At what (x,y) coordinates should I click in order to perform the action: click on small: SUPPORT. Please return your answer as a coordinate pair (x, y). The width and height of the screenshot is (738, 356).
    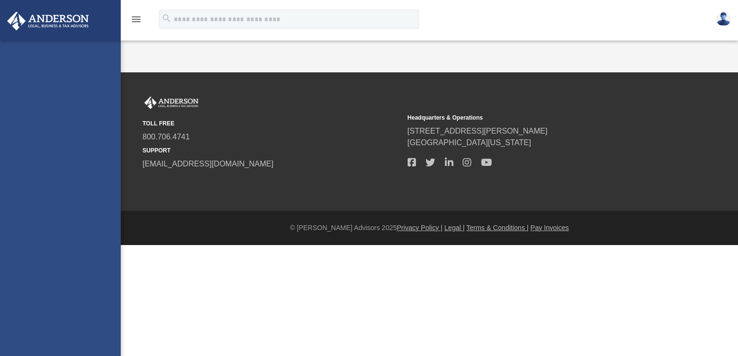
    Looking at the image, I should click on (271, 151).